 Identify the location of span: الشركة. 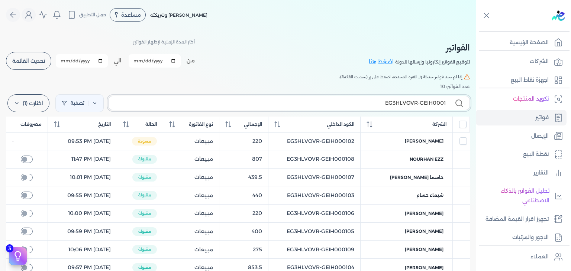
(439, 125).